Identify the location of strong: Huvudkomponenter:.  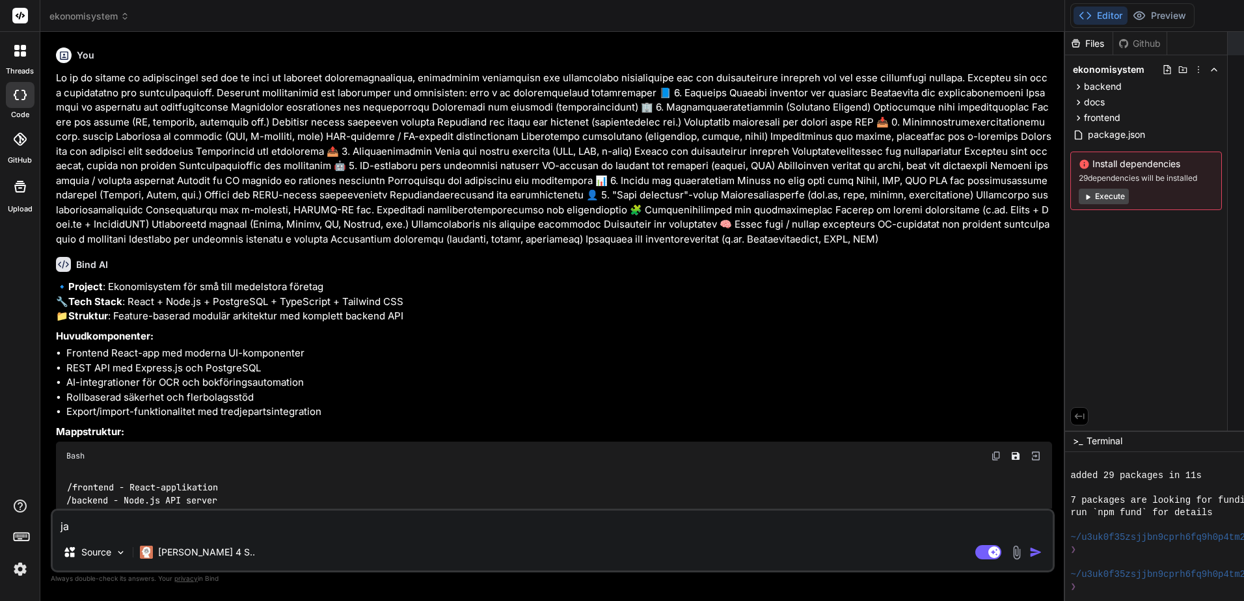
(105, 336).